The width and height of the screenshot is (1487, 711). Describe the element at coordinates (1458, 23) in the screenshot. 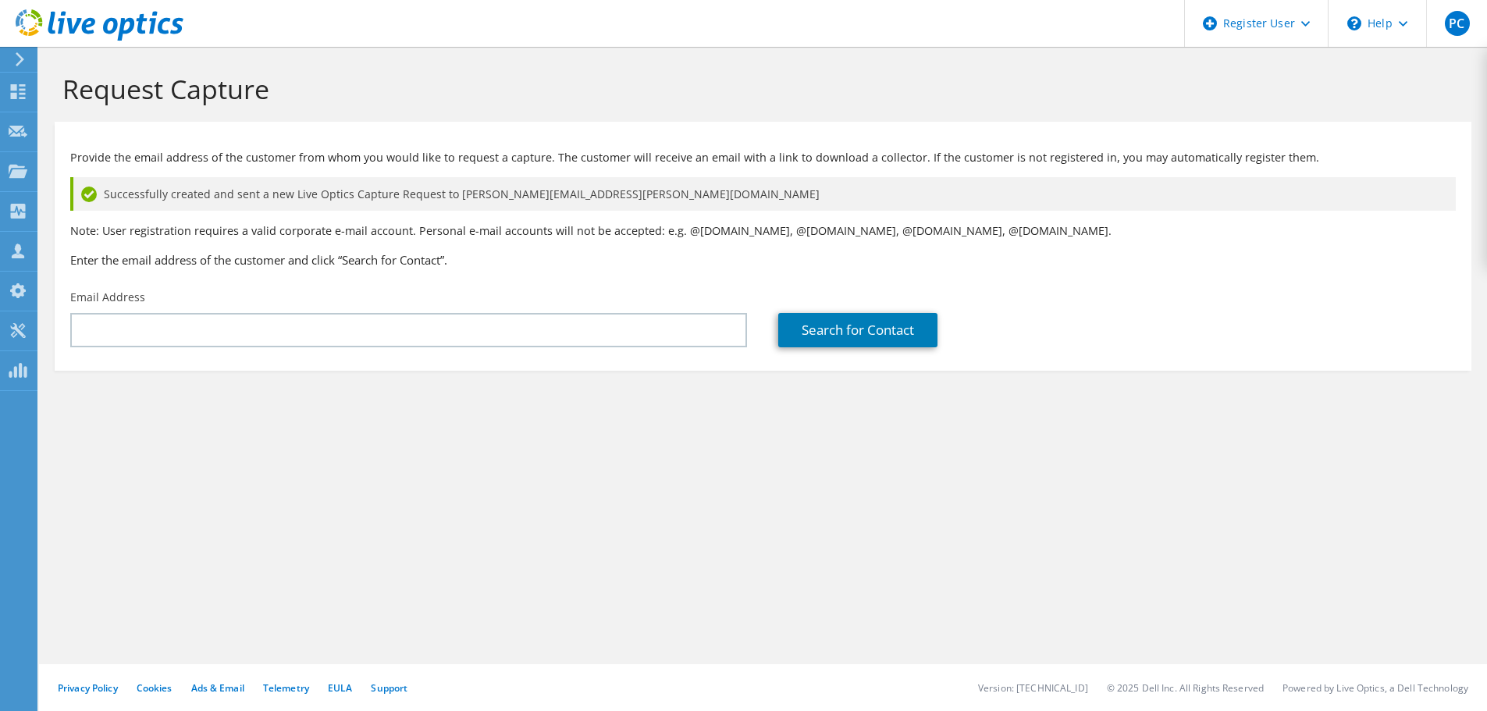

I see `span: PC` at that location.